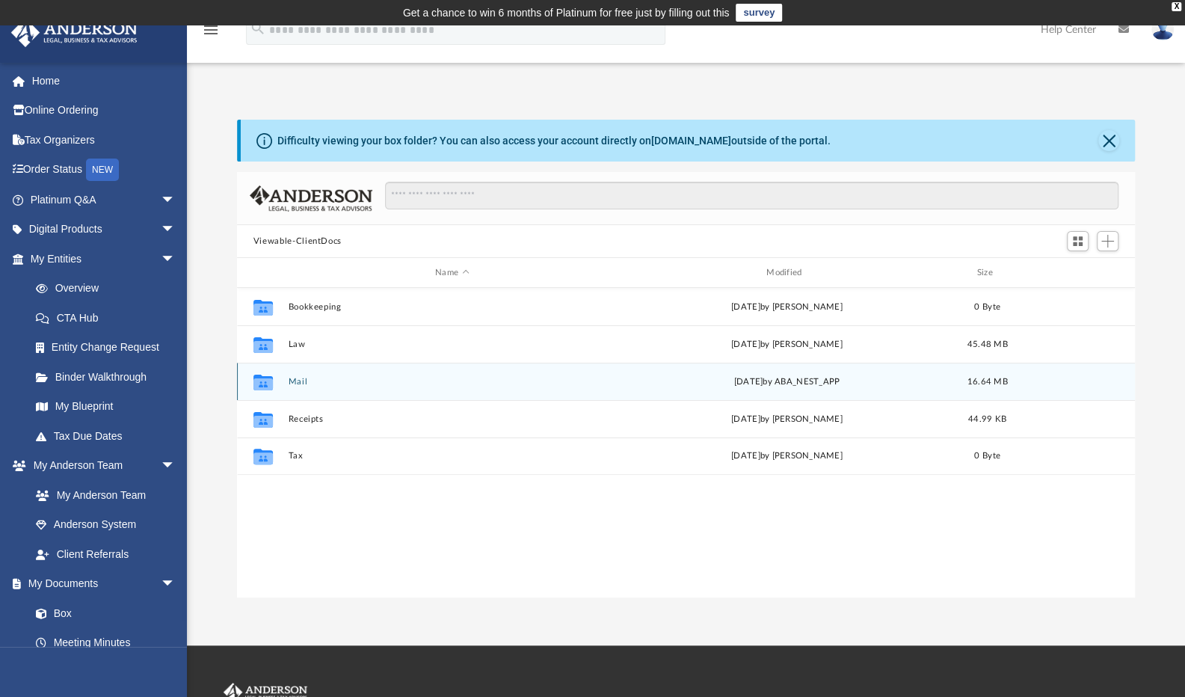  I want to click on span: 16.64 MB, so click(987, 381).